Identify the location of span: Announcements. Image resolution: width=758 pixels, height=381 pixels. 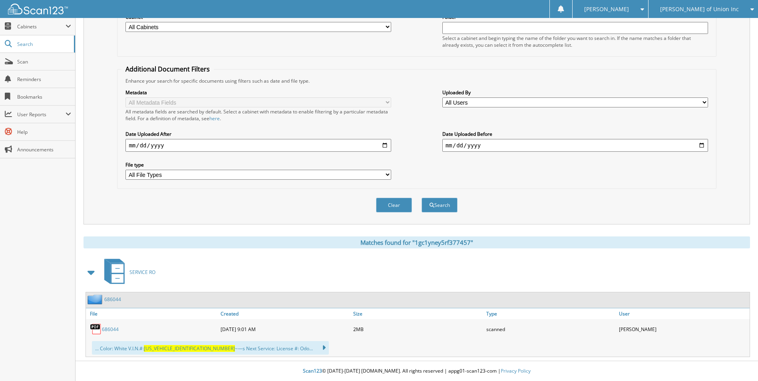
(44, 149).